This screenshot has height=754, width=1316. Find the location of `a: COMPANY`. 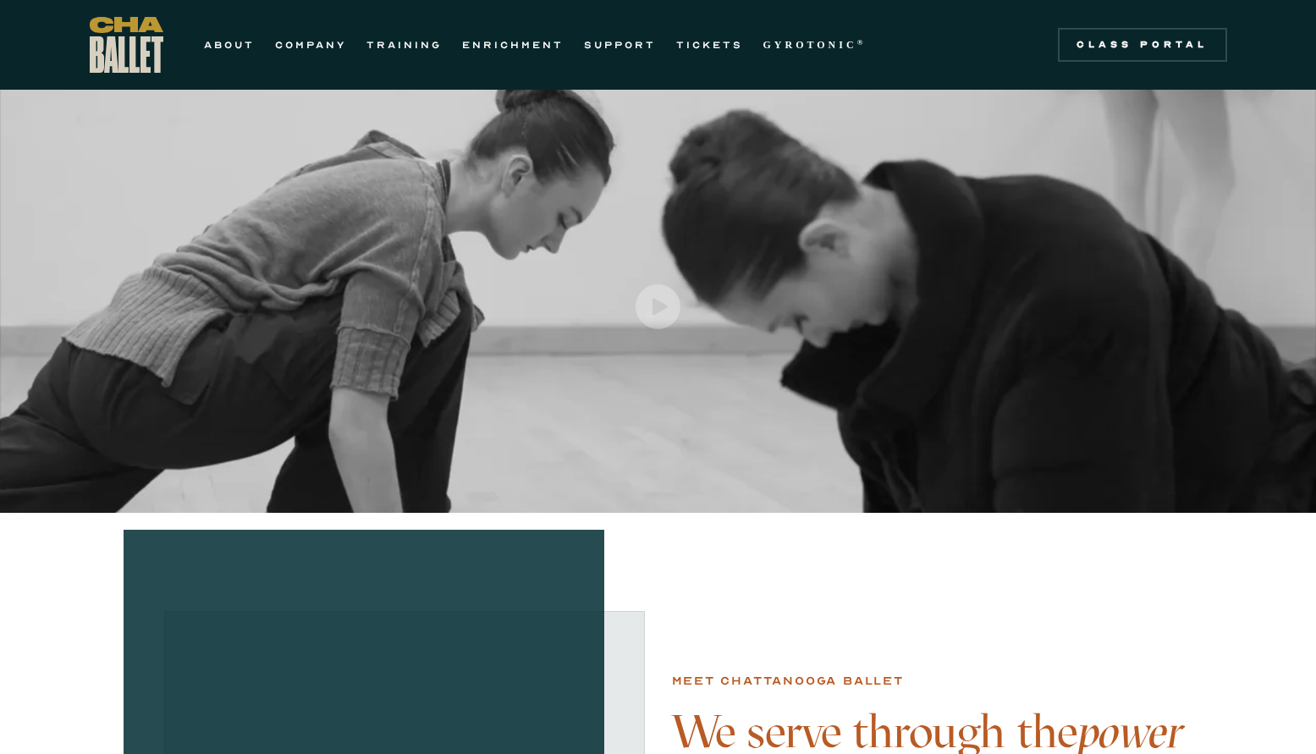

a: COMPANY is located at coordinates (311, 45).